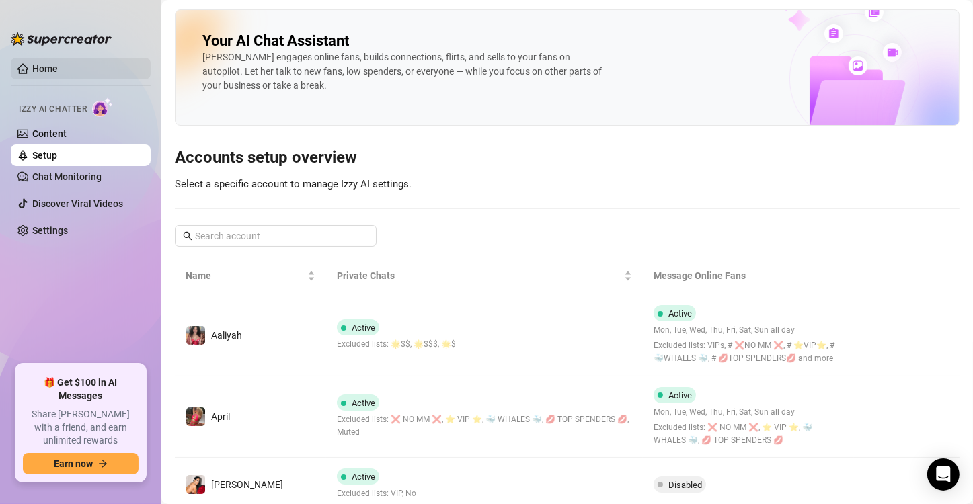 Image resolution: width=973 pixels, height=504 pixels. Describe the element at coordinates (81, 389) in the screenshot. I see `span: 🎁 Get $100 in AI Messages` at that location.